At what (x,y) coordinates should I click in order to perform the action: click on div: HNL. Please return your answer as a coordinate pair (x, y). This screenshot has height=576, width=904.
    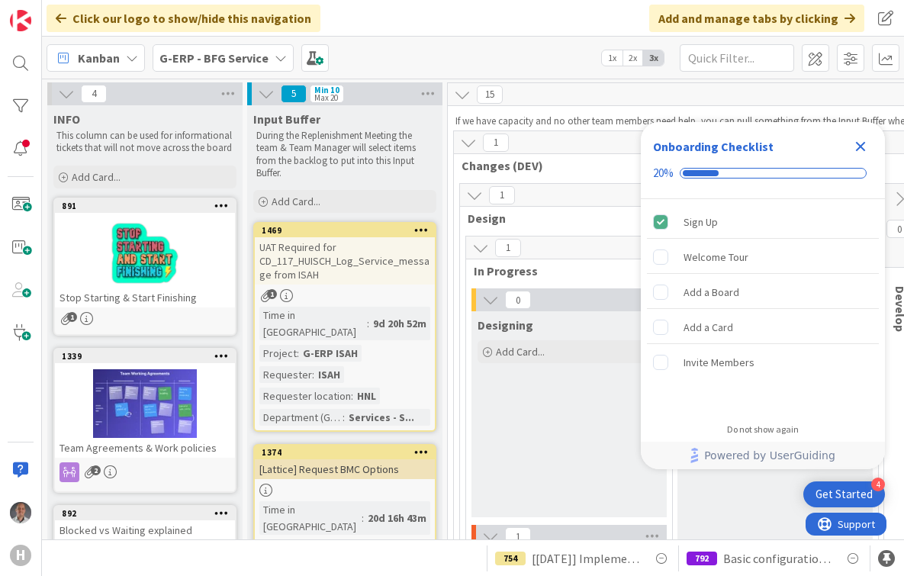
    Looking at the image, I should click on (366, 396).